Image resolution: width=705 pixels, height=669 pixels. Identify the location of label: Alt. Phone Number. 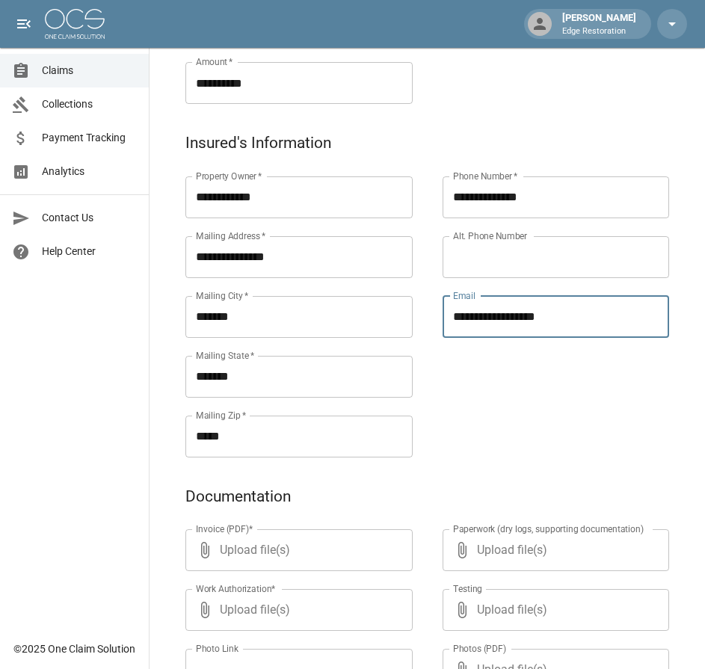
(490, 236).